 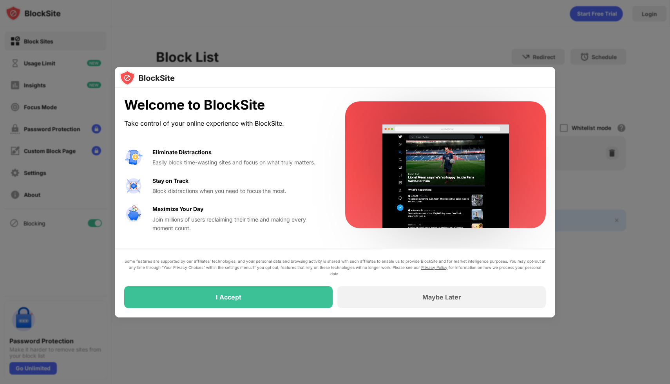 What do you see at coordinates (335, 268) in the screenshot?
I see `div: Some features are supported by our affiliates’ technologies, and your personal data and browsing ...` at bounding box center [335, 268].